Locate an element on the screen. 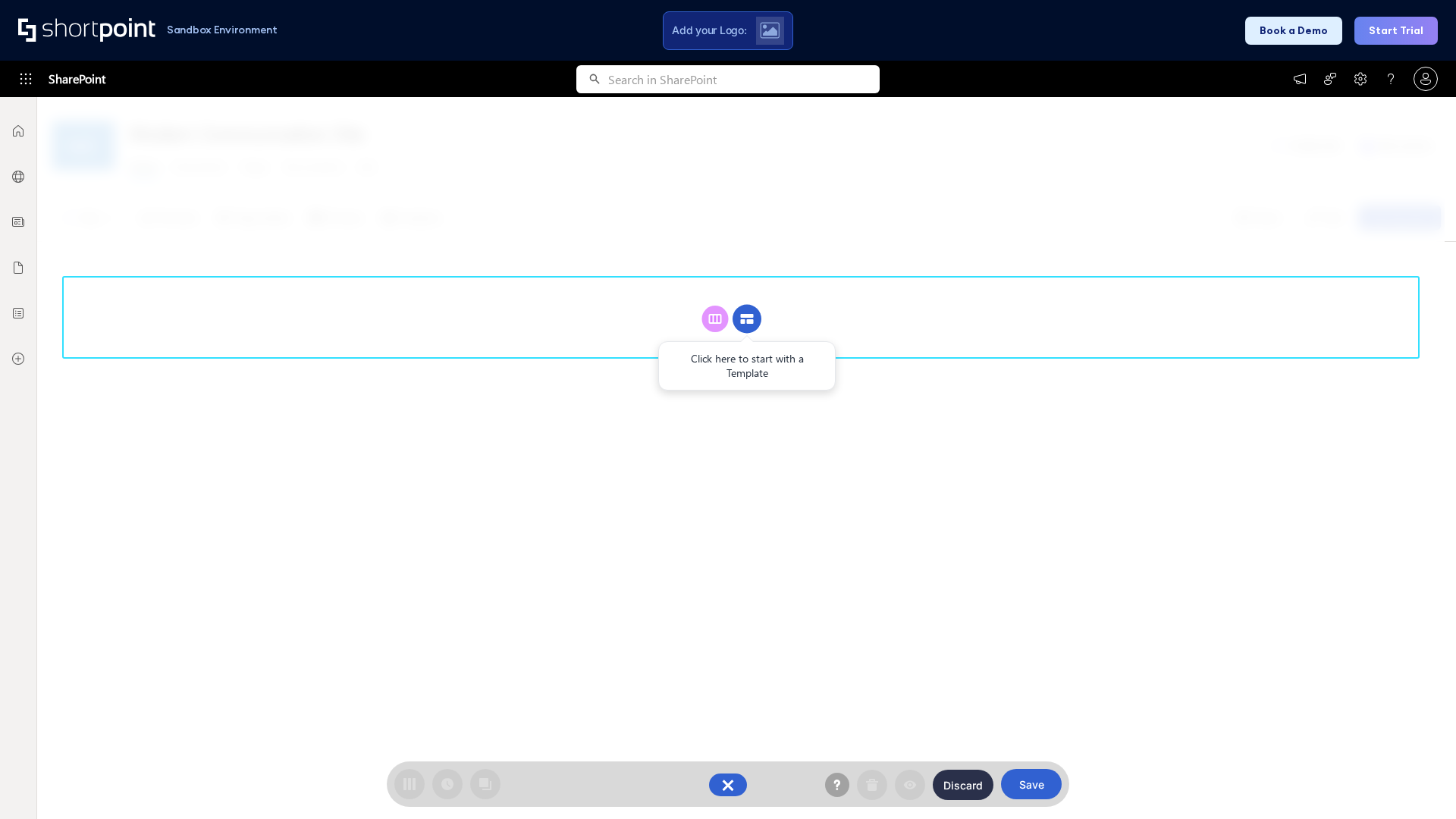 The height and width of the screenshot is (819, 1456). div: Chat Widget is located at coordinates (1418, 782).